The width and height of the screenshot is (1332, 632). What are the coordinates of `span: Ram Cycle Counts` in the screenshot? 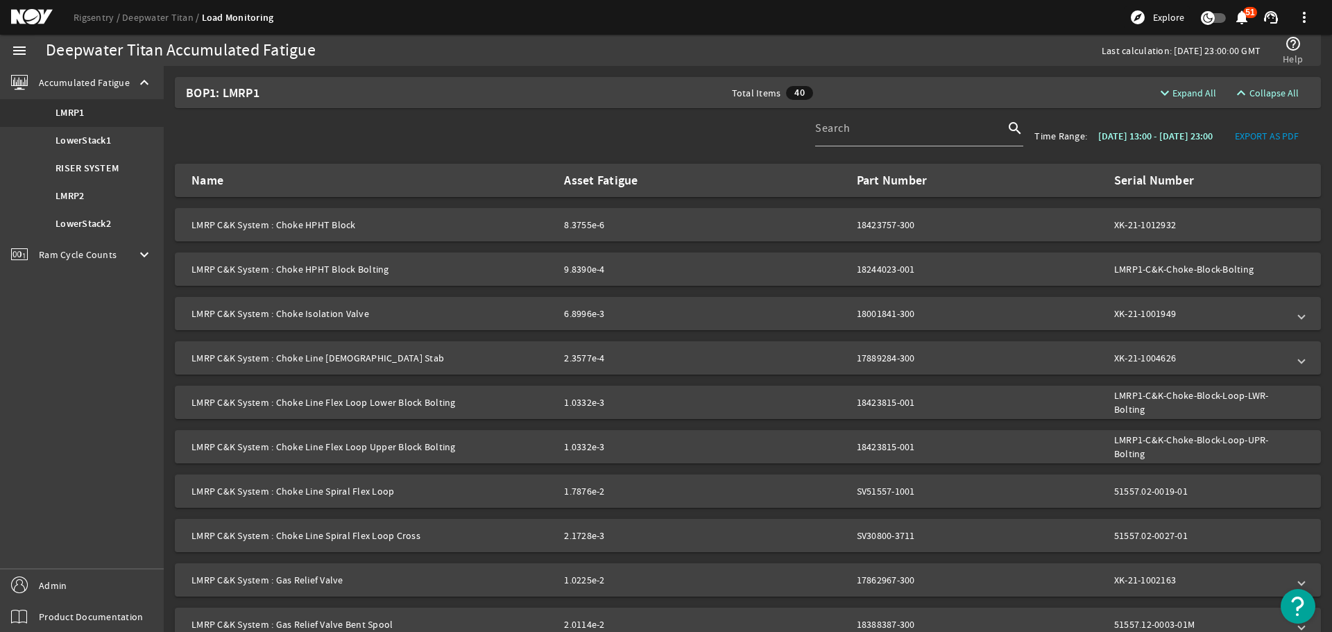 It's located at (78, 255).